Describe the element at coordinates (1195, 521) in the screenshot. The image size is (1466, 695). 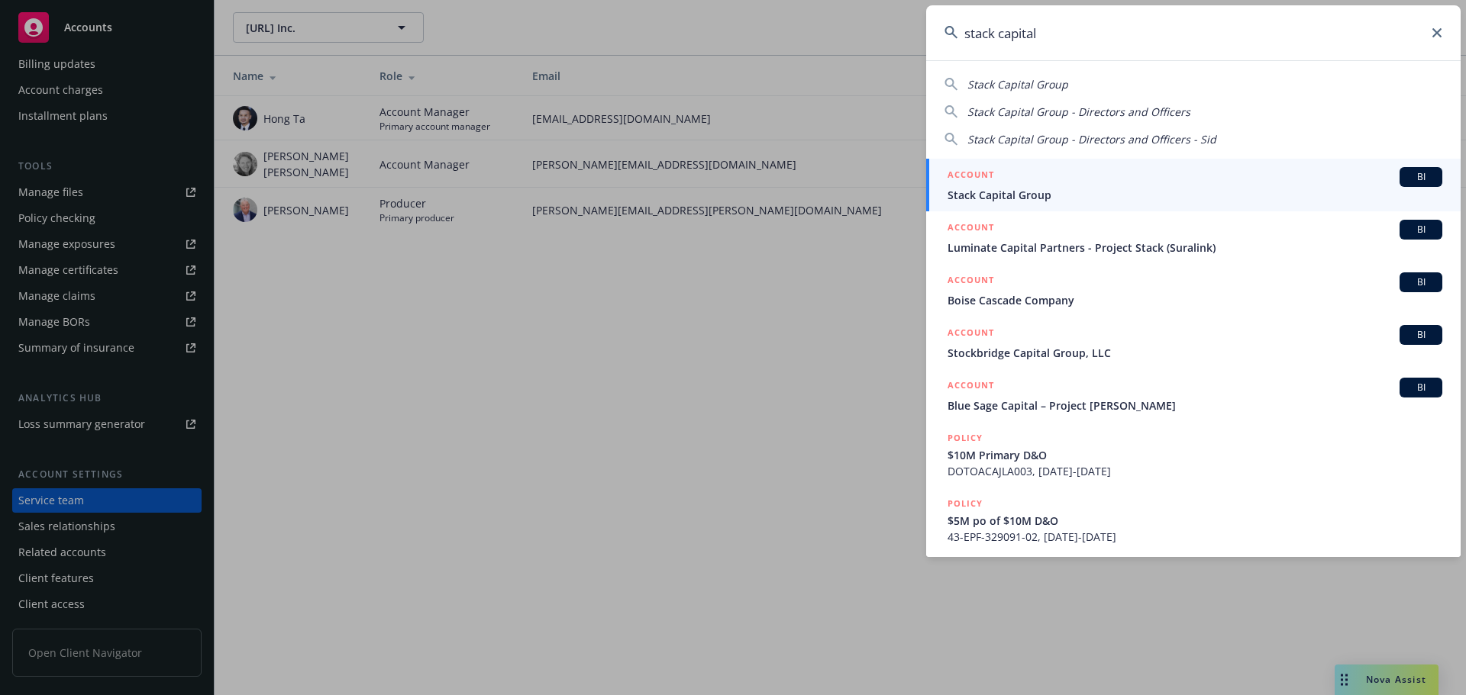
I see `span: $5M po of $10M D&O` at that location.